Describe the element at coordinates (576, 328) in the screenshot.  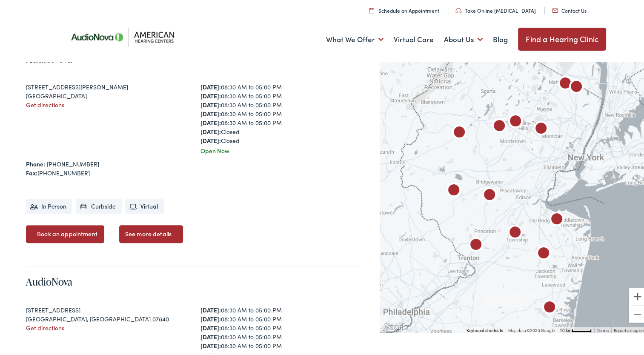
I see `button: Map Scale: 10 km per 43 pixels` at that location.